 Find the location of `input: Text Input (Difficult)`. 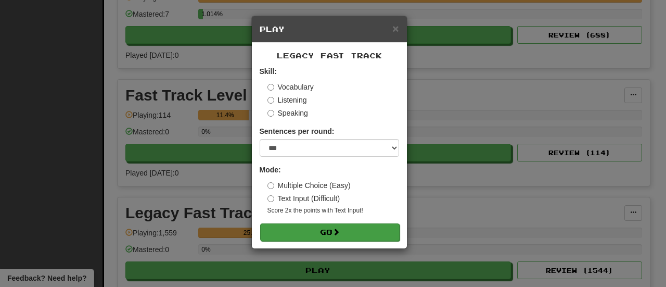

input: Text Input (Difficult) is located at coordinates (271, 198).